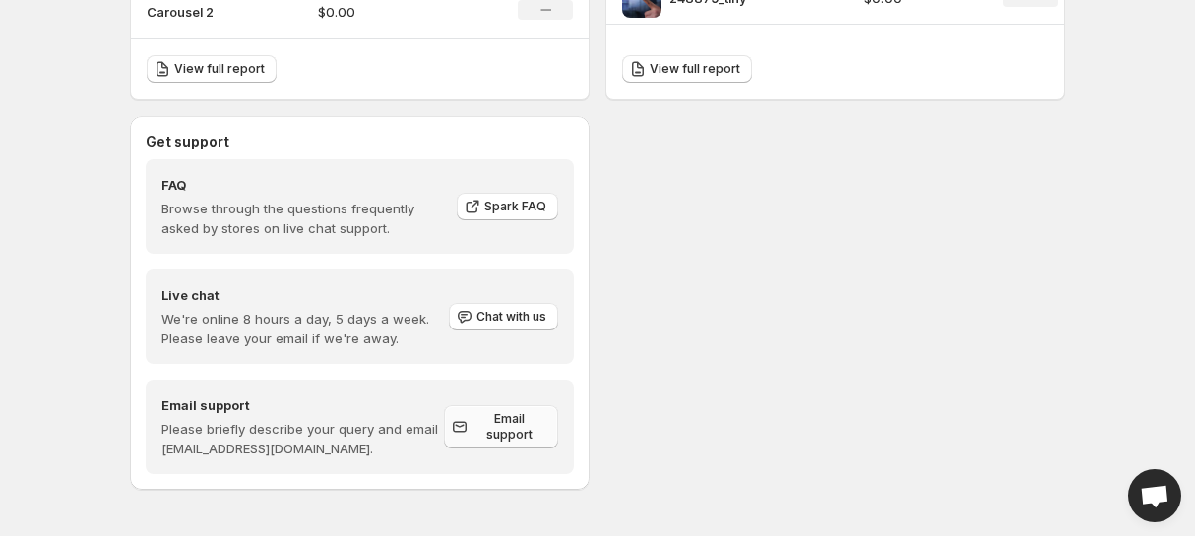  What do you see at coordinates (501, 427) in the screenshot?
I see `a: Email support` at bounding box center [501, 427].